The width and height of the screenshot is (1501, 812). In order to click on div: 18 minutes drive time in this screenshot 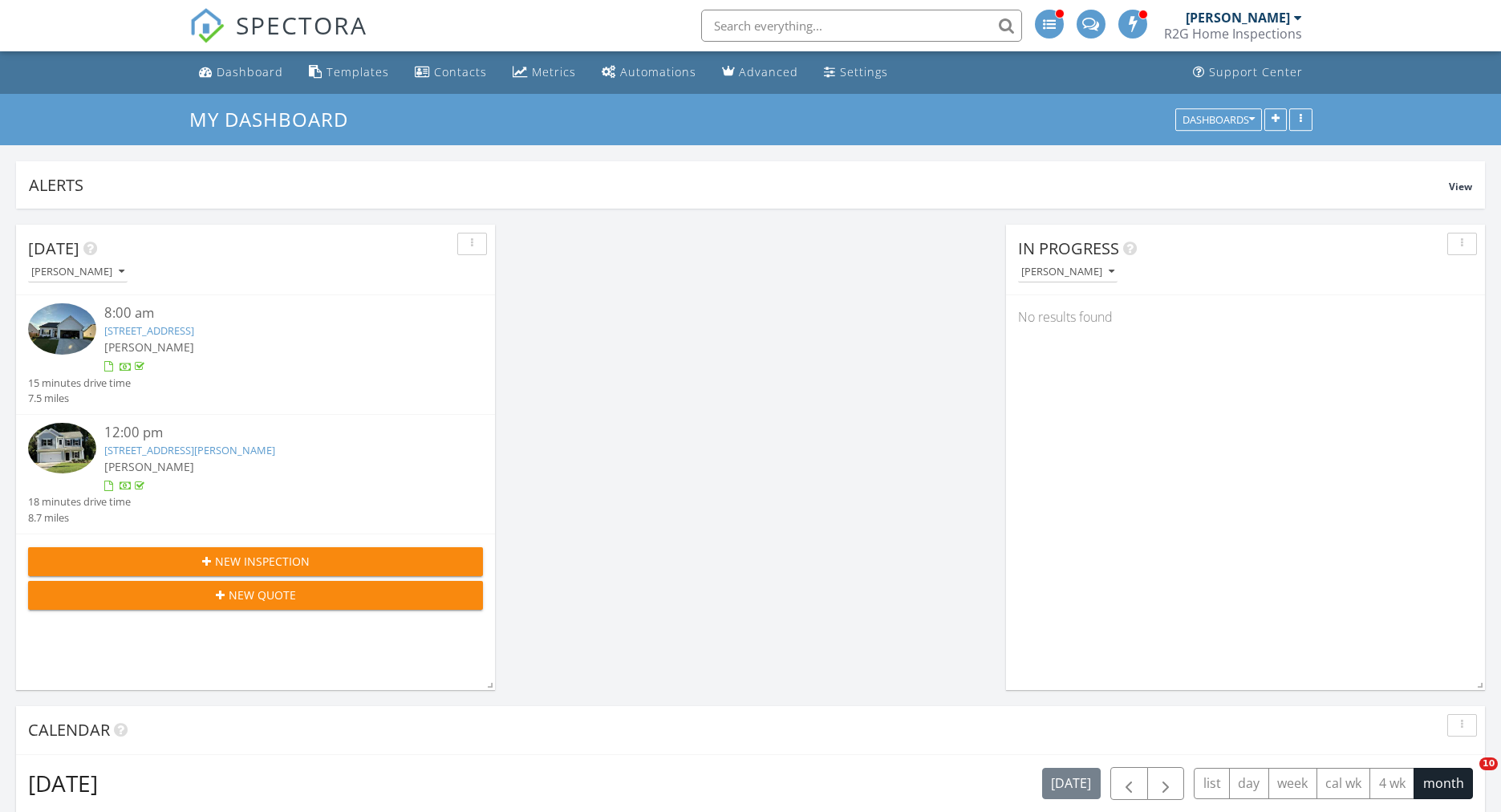, I will do `click(80, 502)`.